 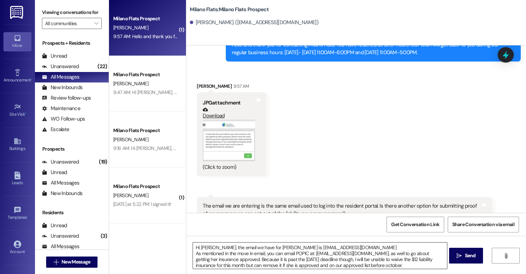 I want to click on button: Get Conversation Link, so click(x=415, y=224).